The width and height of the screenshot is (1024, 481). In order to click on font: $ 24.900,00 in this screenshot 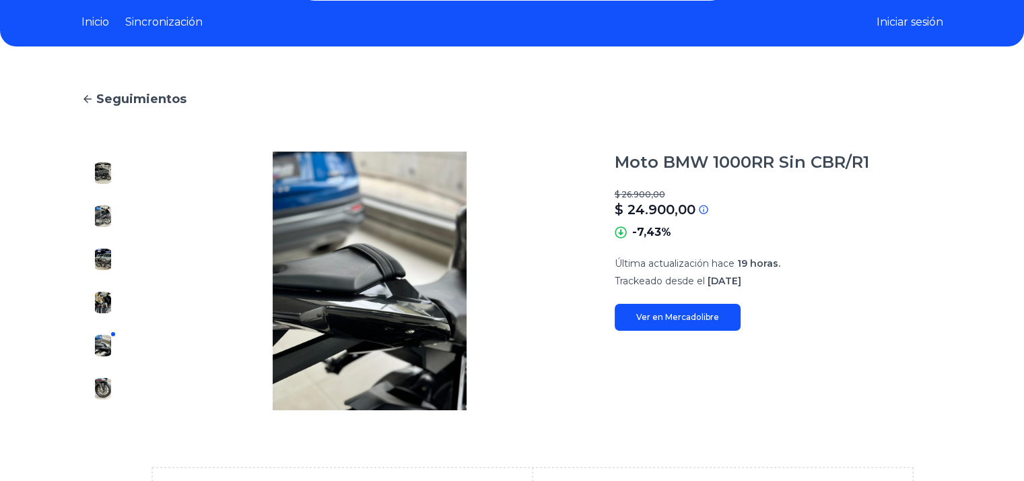, I will do `click(655, 209)`.